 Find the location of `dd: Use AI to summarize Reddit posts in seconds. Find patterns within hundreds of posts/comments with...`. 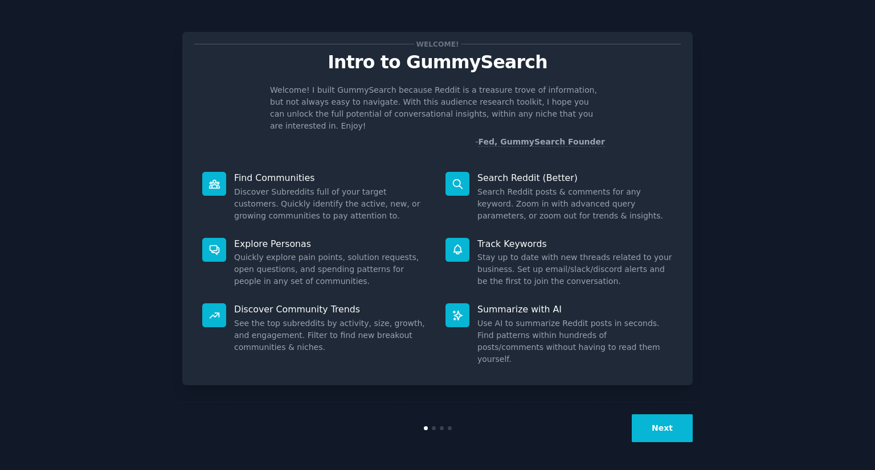

dd: Use AI to summarize Reddit posts in seconds. Find patterns within hundreds of posts/comments with... is located at coordinates (575, 342).